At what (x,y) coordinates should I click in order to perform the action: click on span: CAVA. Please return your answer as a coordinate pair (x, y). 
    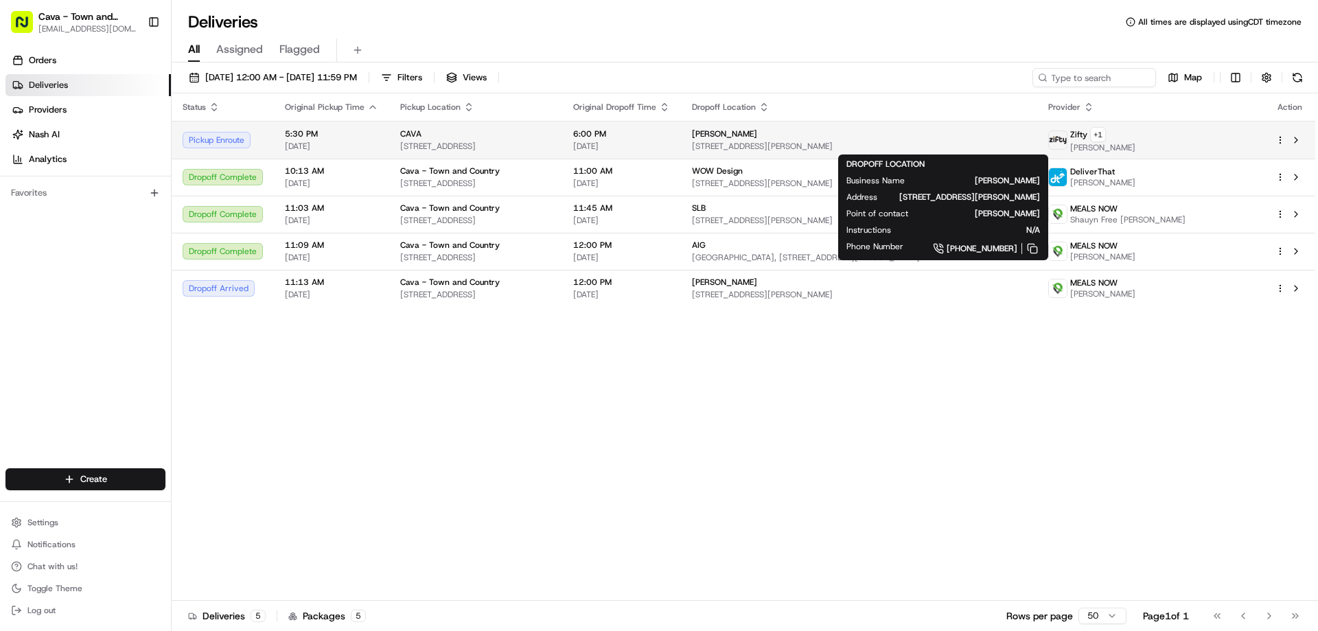
    Looking at the image, I should click on (410, 134).